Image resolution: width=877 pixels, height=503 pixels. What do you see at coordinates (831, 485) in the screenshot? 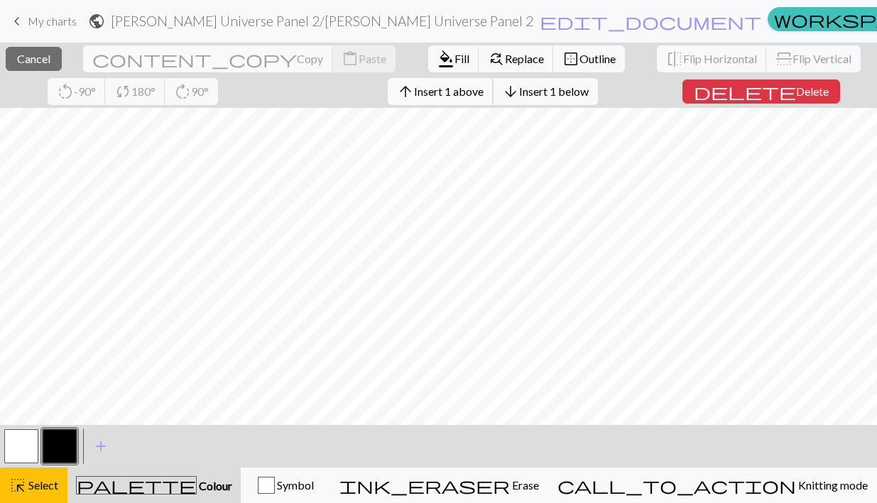
I see `span: Knitting mode` at bounding box center [831, 485].